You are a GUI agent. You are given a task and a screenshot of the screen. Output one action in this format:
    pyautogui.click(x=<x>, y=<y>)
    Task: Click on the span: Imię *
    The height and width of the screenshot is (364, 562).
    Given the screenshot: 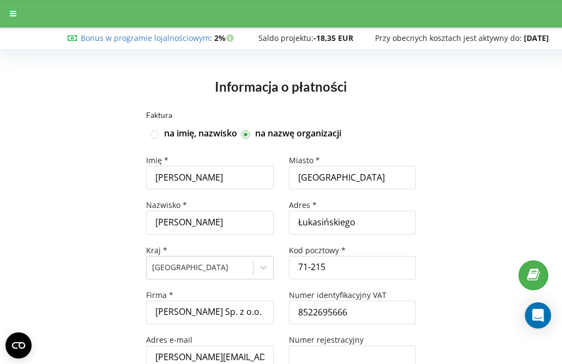 What is the action you would take?
    pyautogui.click(x=157, y=160)
    